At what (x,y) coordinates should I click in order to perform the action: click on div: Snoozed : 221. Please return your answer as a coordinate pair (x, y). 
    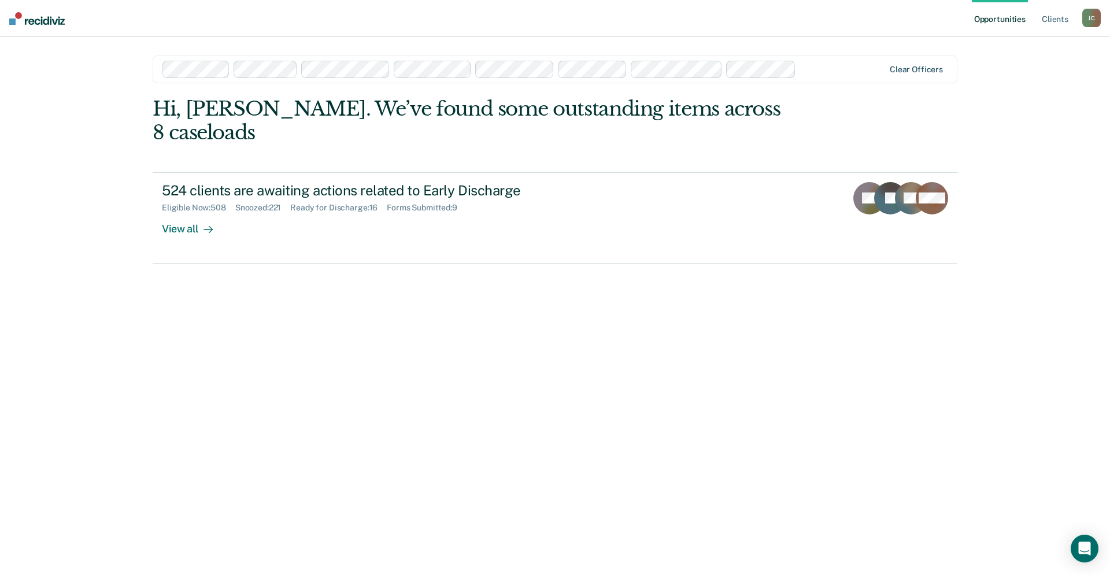
    Looking at the image, I should click on (263, 208).